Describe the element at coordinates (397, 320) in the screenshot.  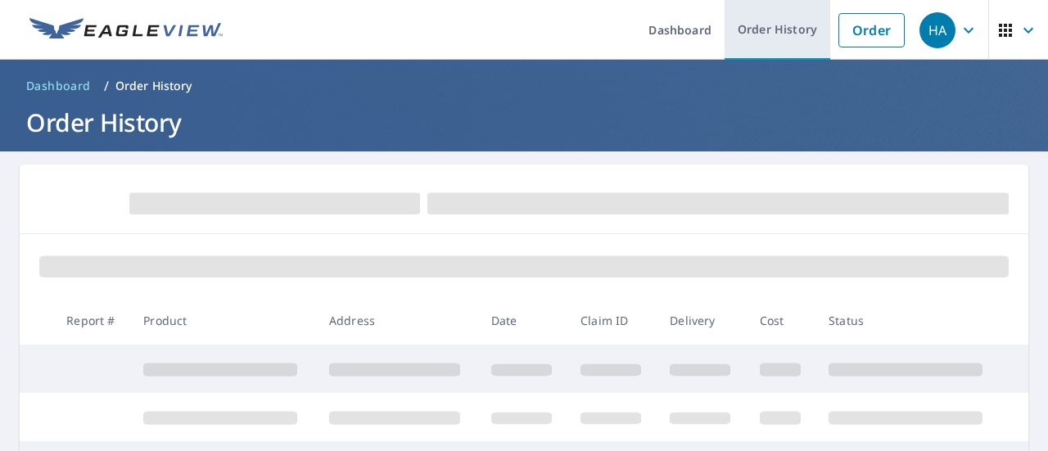
I see `th: Address` at that location.